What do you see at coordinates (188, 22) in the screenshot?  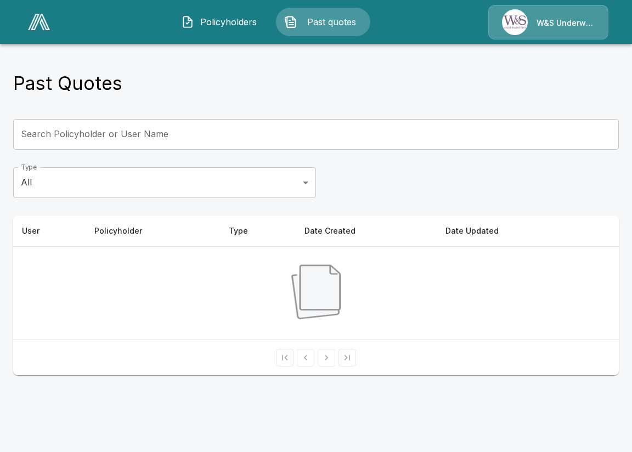 I see `img: Policyholders Icon` at bounding box center [188, 22].